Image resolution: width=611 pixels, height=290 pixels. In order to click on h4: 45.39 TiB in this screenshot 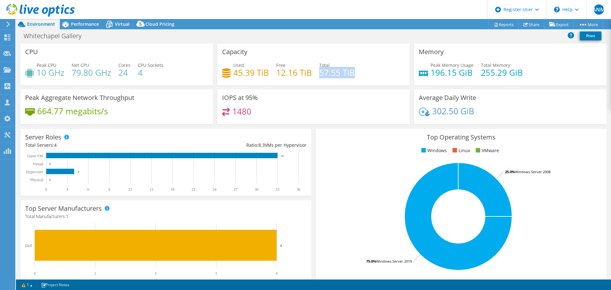, I will do `click(251, 73)`.